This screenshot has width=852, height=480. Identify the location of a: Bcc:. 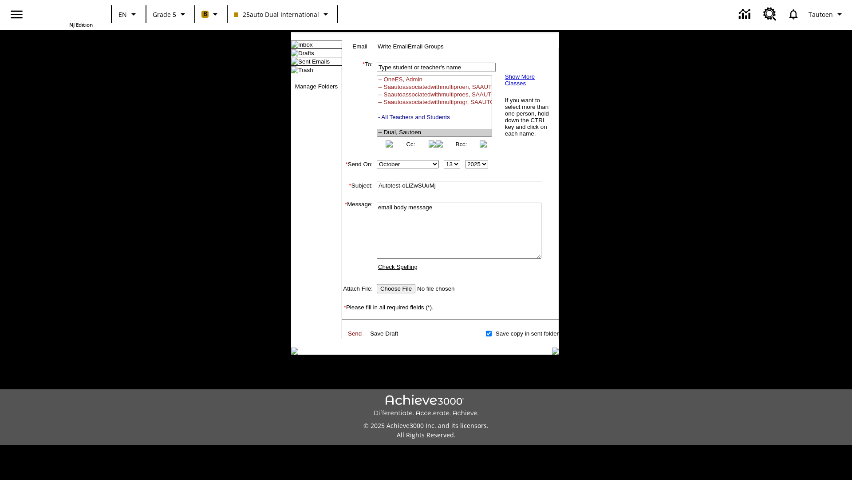
(462, 144).